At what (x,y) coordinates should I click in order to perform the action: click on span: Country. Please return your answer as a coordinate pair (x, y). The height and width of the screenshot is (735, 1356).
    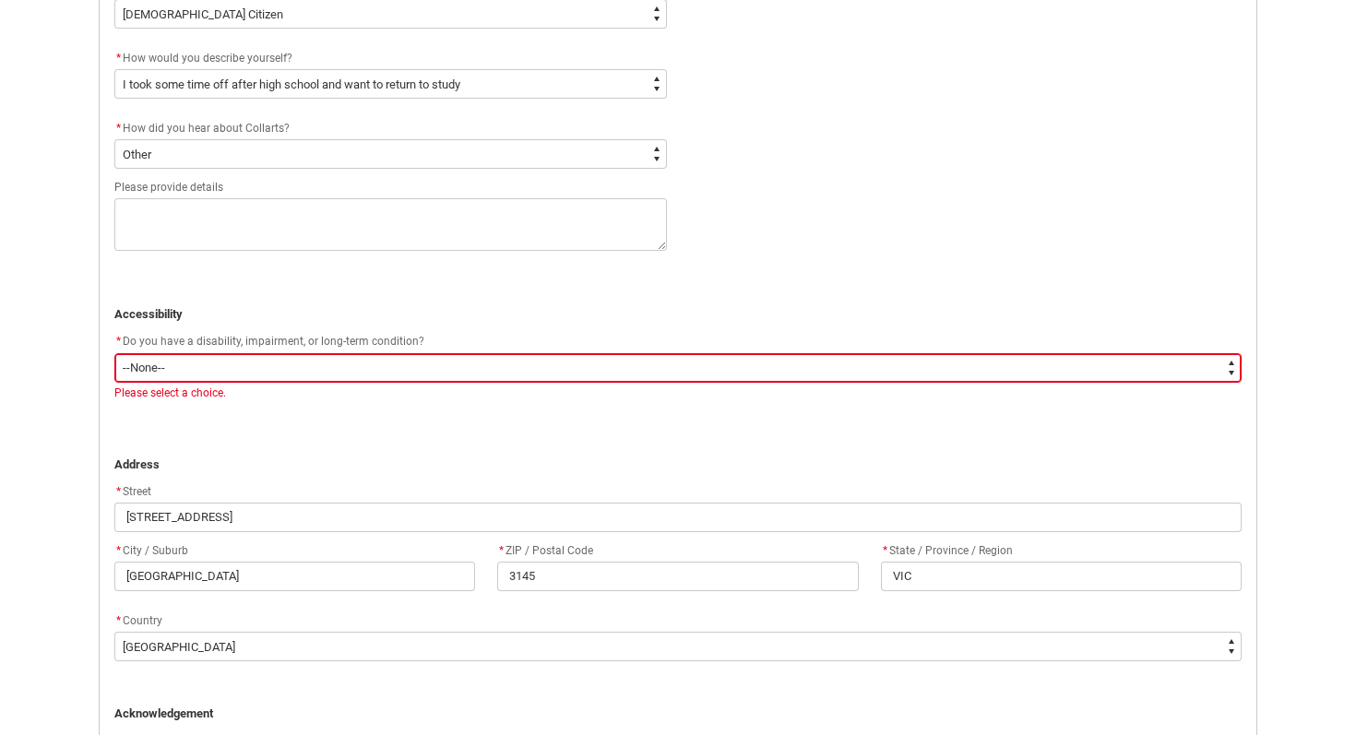
    Looking at the image, I should click on (142, 621).